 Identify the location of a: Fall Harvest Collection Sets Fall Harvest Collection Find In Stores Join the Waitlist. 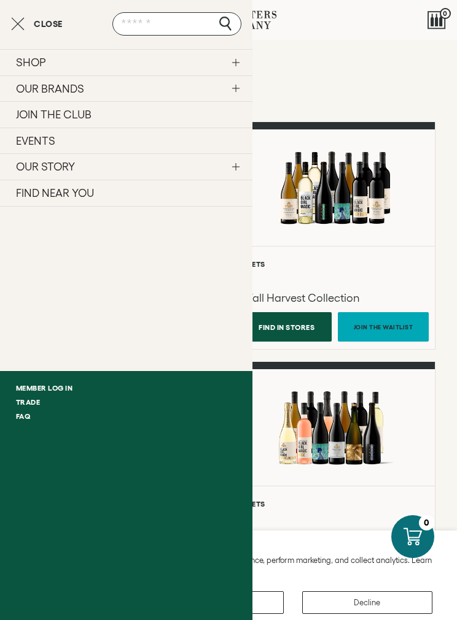
(334, 236).